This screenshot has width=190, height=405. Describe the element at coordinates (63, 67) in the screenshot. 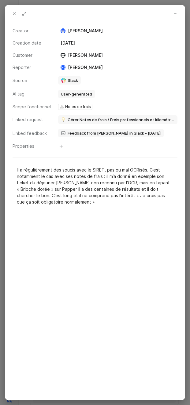

I see `div: E` at that location.